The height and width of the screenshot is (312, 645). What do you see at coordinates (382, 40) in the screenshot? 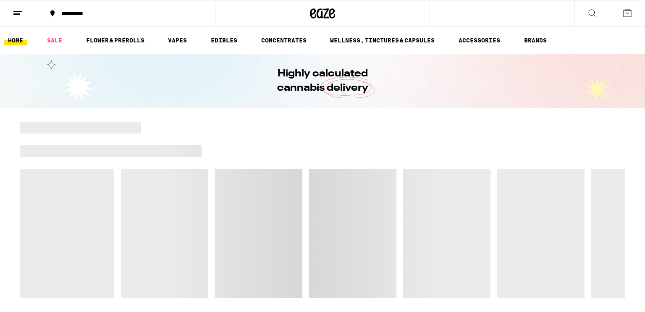
I see `a: WELLNESS, TINCTURES & CAPSULES` at bounding box center [382, 40].